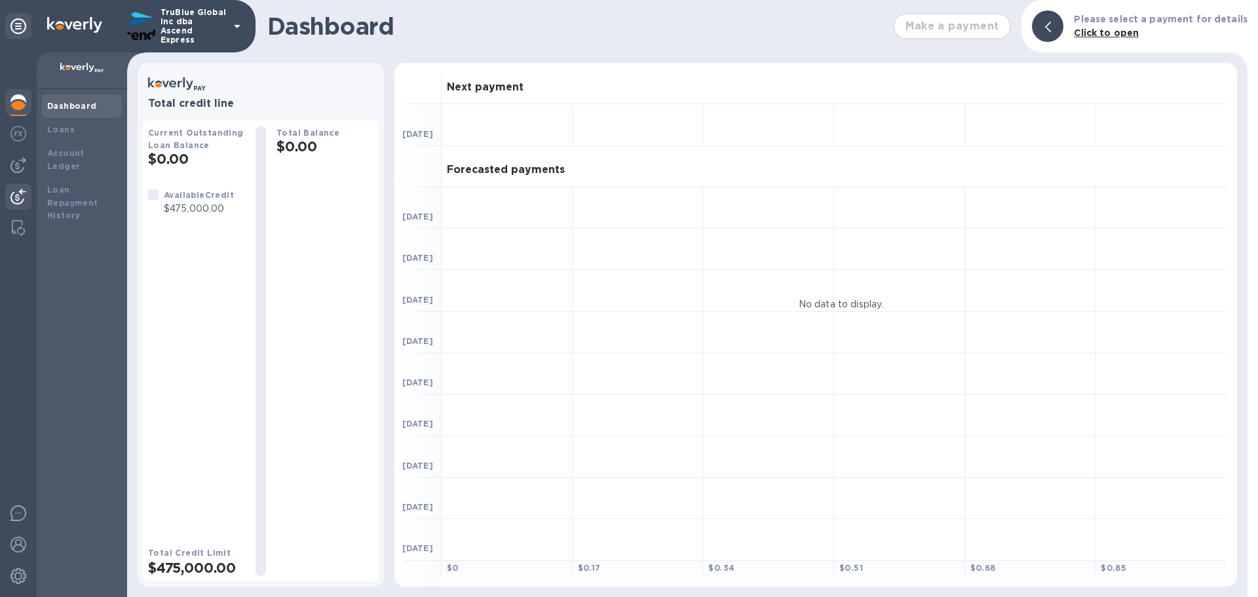 Image resolution: width=1258 pixels, height=597 pixels. I want to click on b: Please select a payment for details, so click(1160, 19).